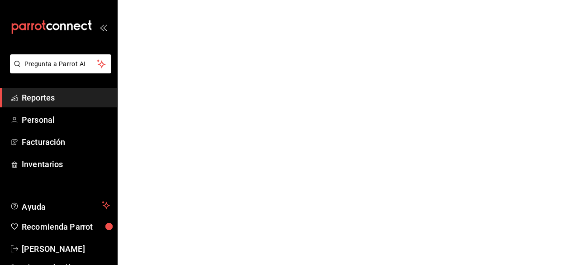  I want to click on span: Personal, so click(66, 120).